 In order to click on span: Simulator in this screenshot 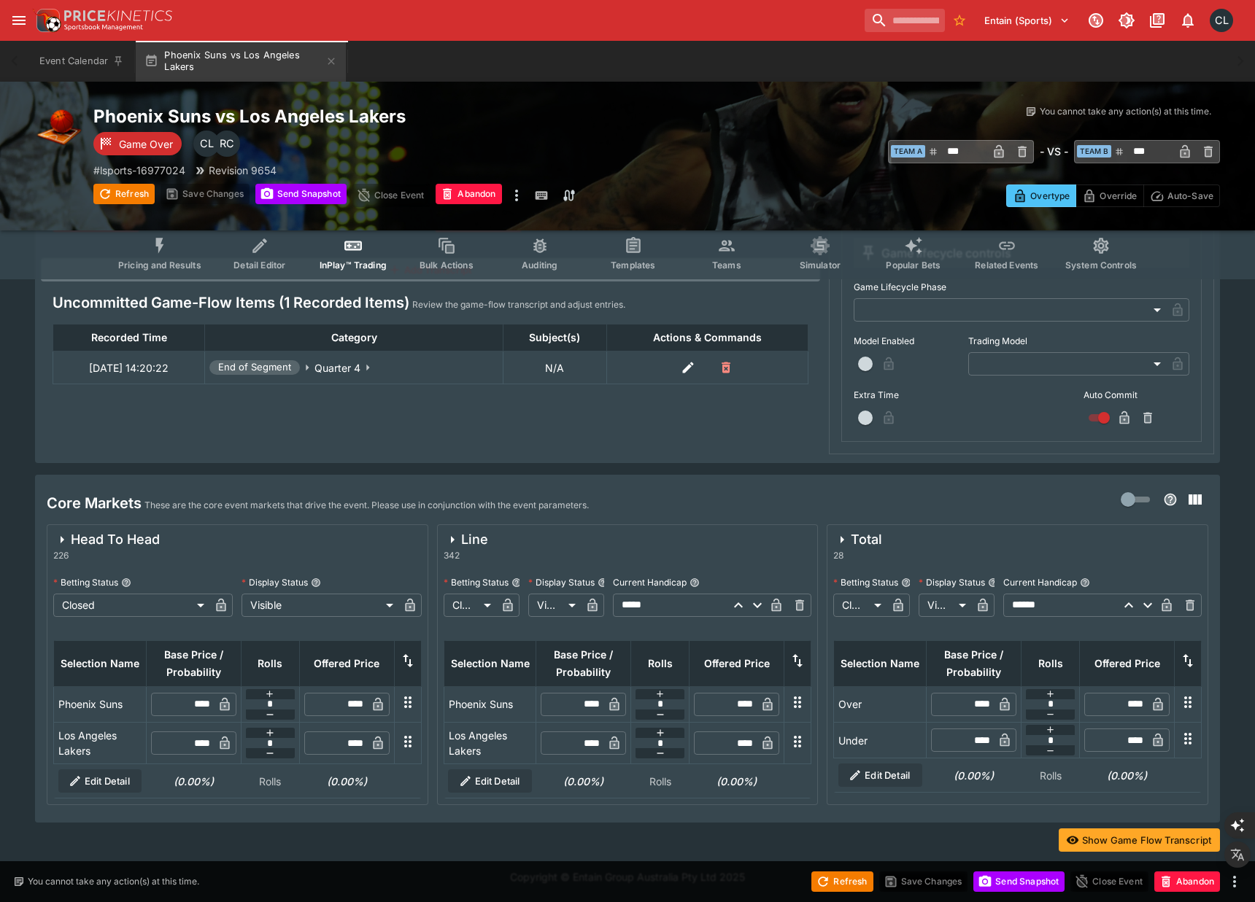, I will do `click(820, 265)`.